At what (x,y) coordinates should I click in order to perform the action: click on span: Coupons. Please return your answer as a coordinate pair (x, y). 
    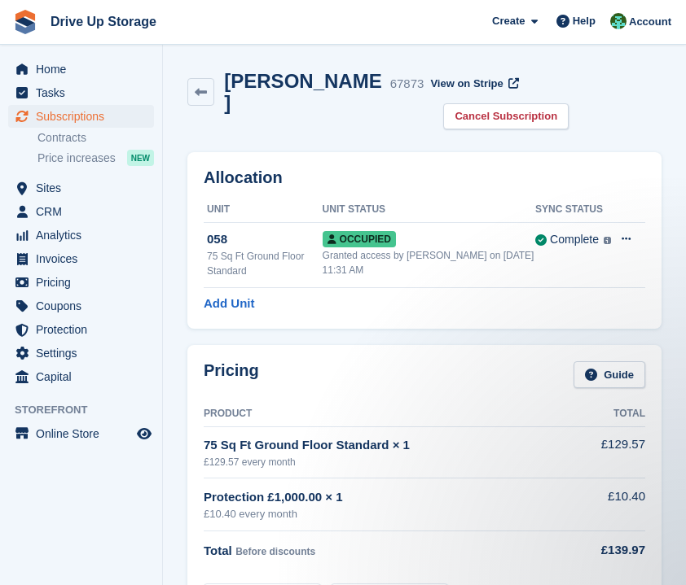
    Looking at the image, I should click on (85, 306).